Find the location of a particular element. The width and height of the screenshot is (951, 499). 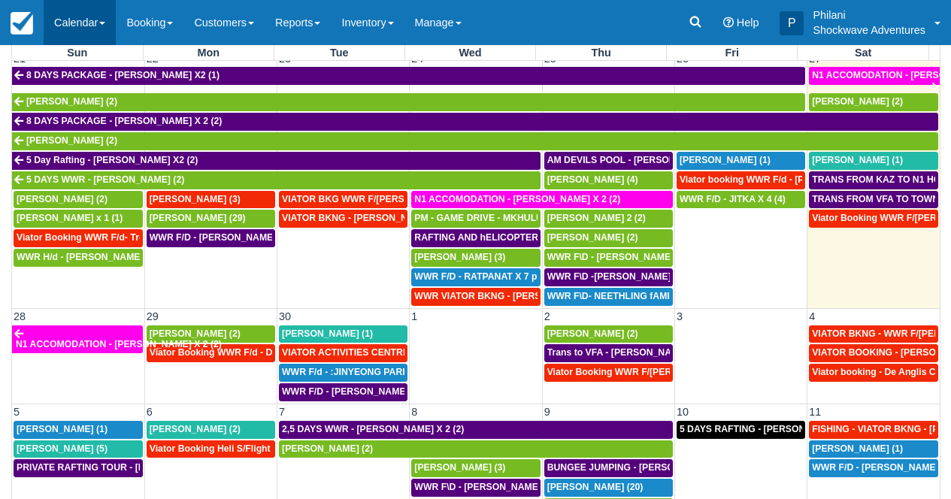

span: 8 is located at coordinates (414, 412).